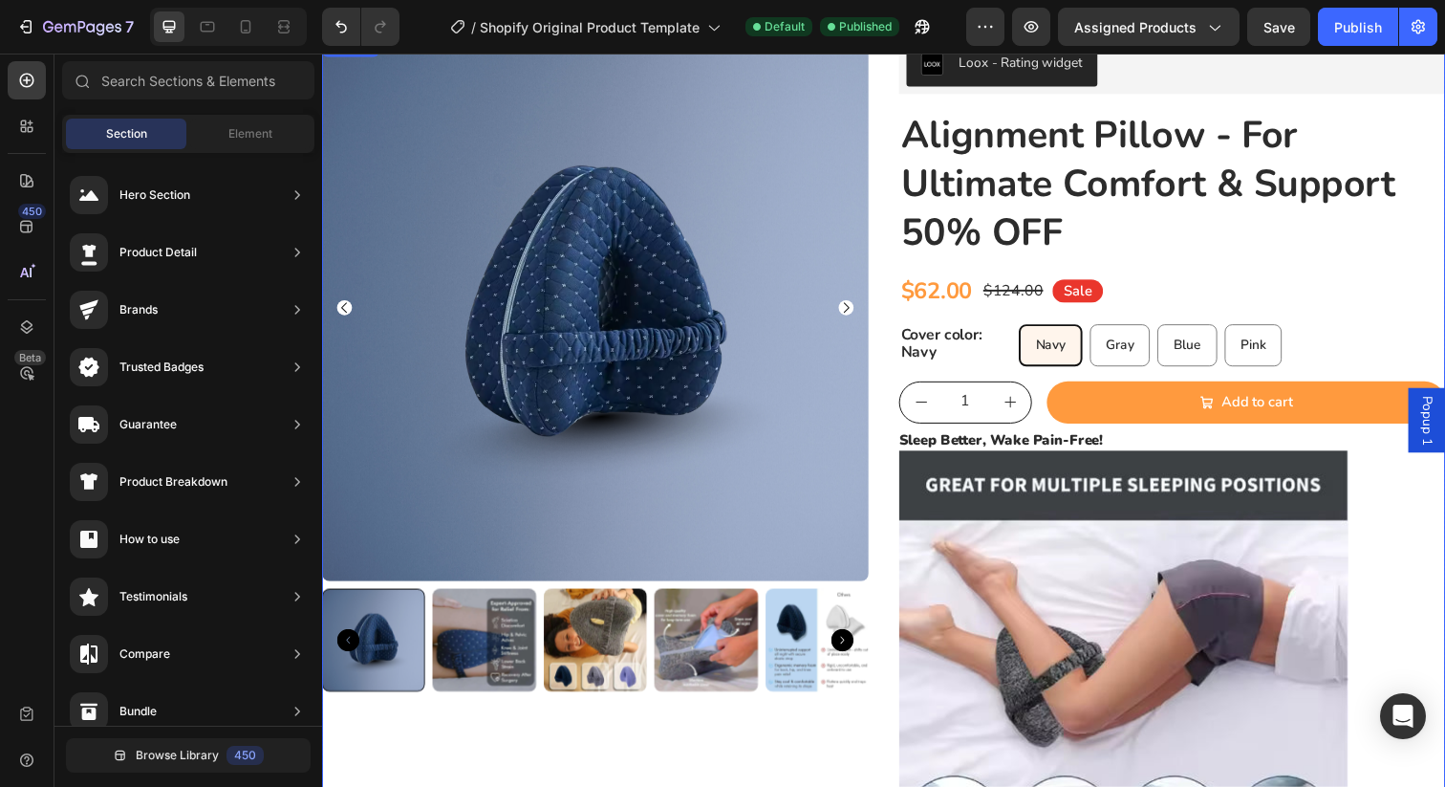 This screenshot has width=1445, height=787. I want to click on span: Save, so click(1279, 27).